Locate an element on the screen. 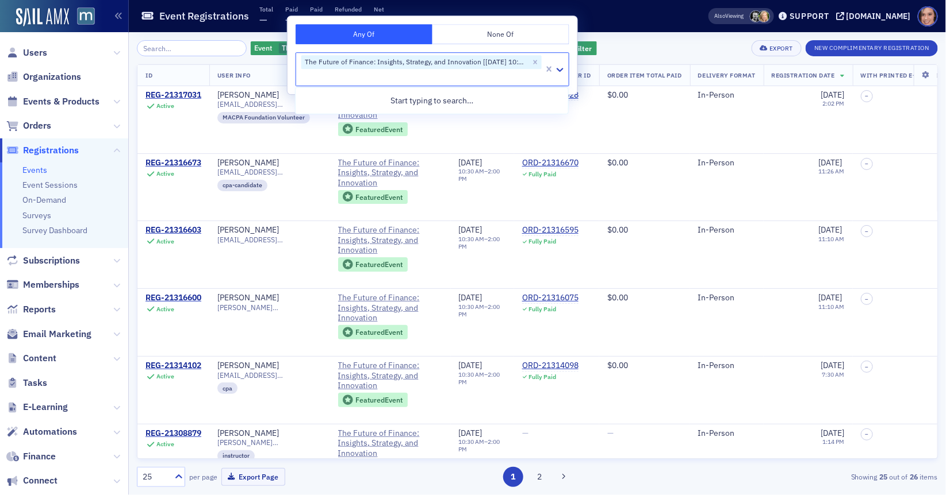  button: Export Page is located at coordinates (253, 477).